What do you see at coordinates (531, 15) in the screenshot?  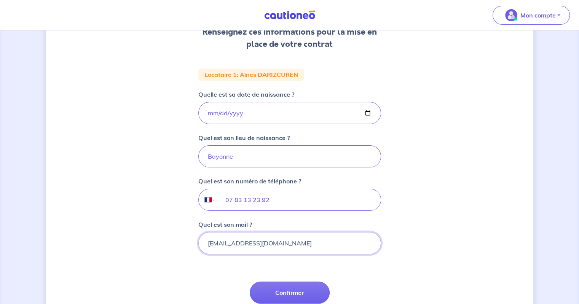 I see `button: illu_account_valid_menu.svgMon compte` at bounding box center [531, 15].